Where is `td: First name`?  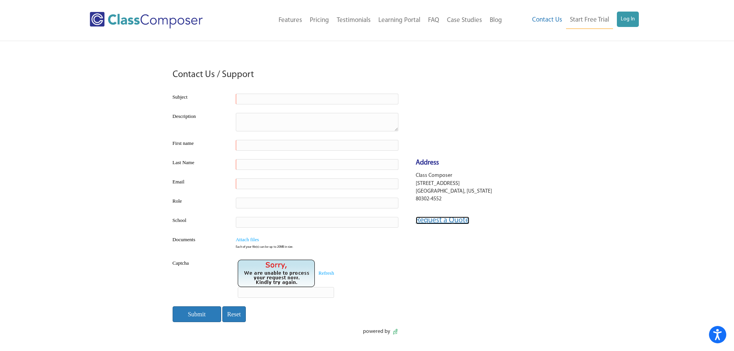
td: First name is located at coordinates (198, 145).